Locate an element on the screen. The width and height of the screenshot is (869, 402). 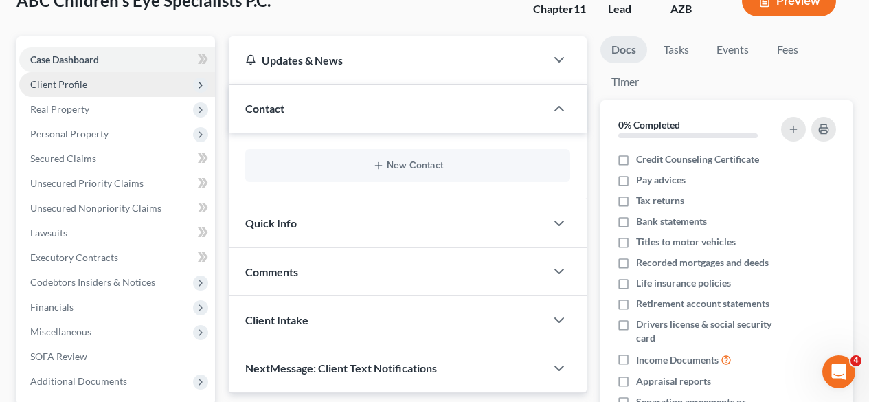
a: Unsecured Nonpriority Claims is located at coordinates (117, 208).